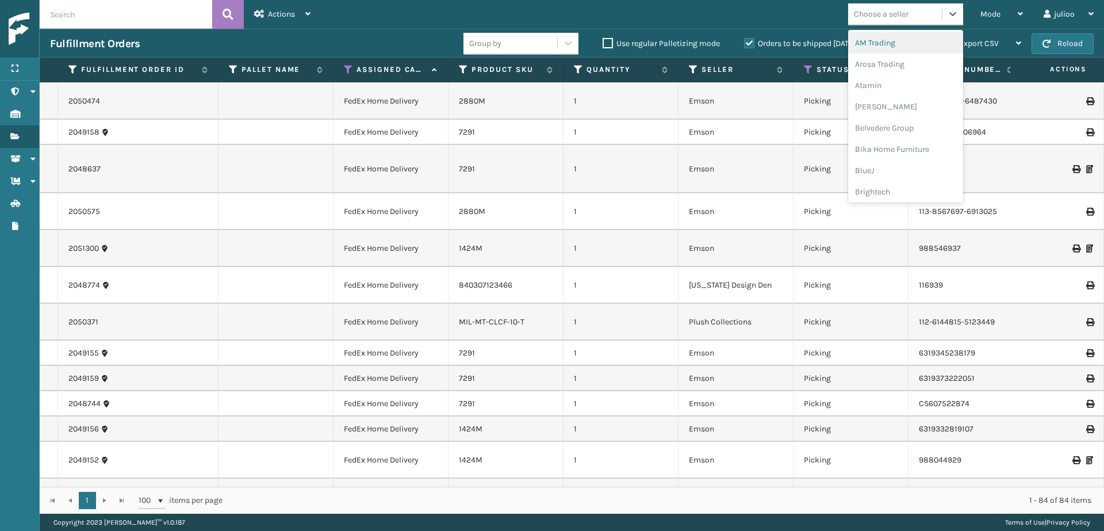  What do you see at coordinates (966, 460) in the screenshot?
I see `td: 988044929` at bounding box center [966, 460].